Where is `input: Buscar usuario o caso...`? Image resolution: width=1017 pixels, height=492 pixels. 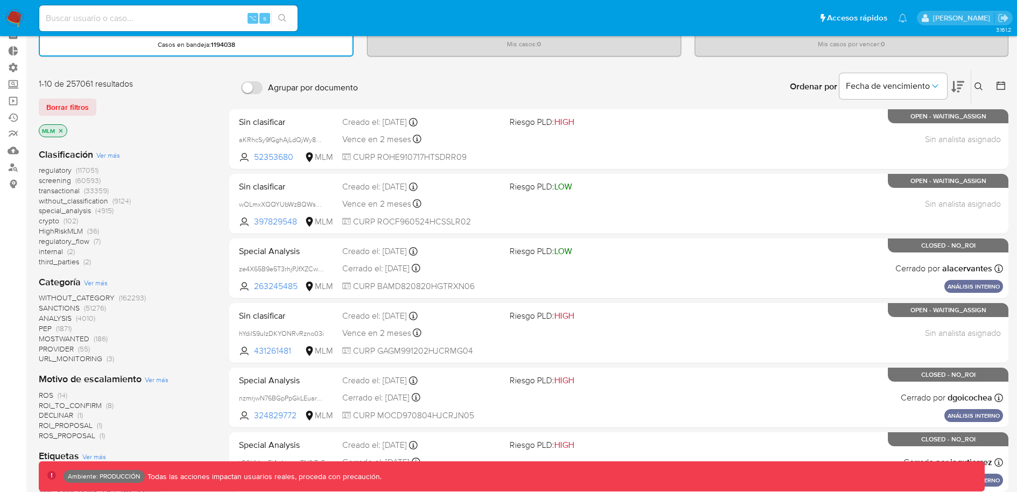
input: Buscar usuario o caso... is located at coordinates (168, 18).